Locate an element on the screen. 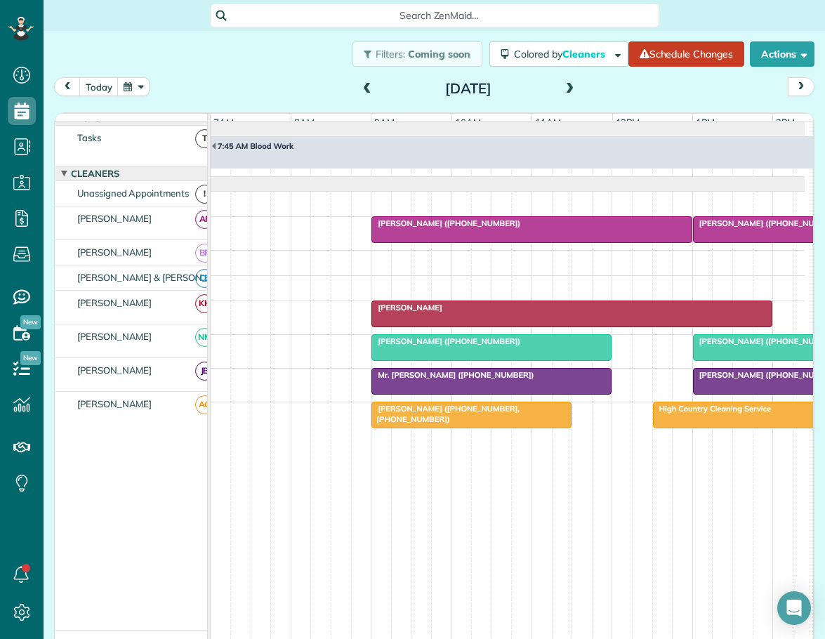 This screenshot has height=639, width=825. button: Colored byCleaners is located at coordinates (559, 54).